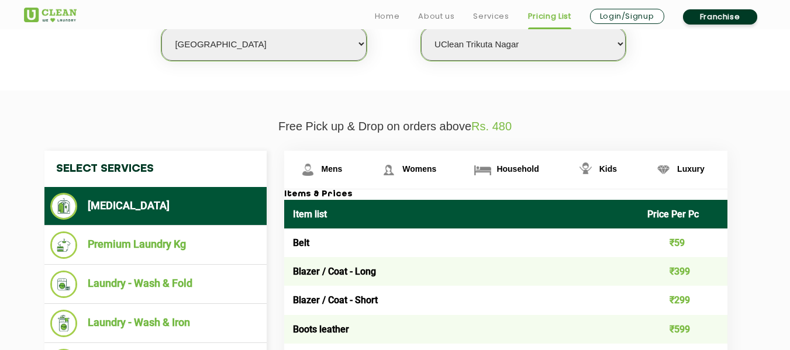  What do you see at coordinates (50, 15) in the screenshot?
I see `img: UClean Laundry and Dry Cleaning` at bounding box center [50, 15].